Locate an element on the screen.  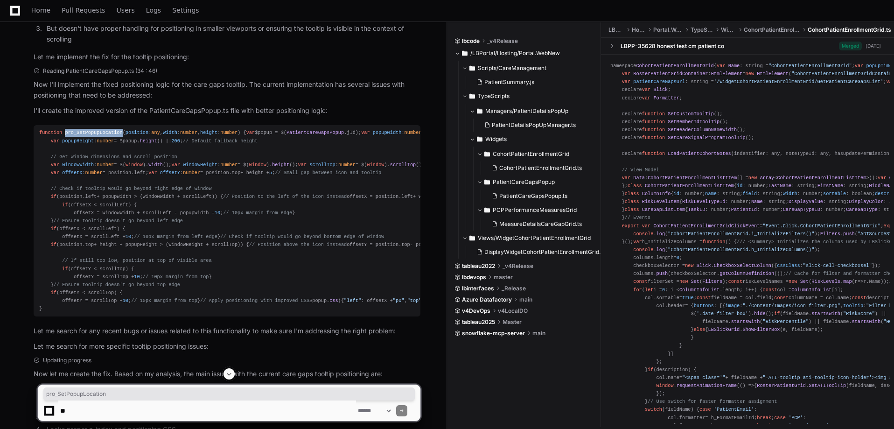
span: SetMemberIdToolTip is located at coordinates (694, 122).